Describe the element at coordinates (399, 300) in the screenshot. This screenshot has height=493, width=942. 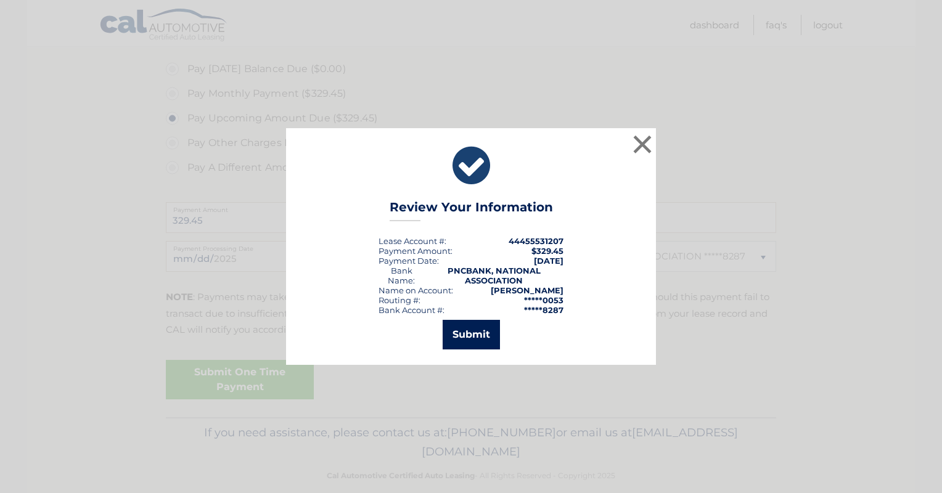
I see `div: Routing #:` at that location.